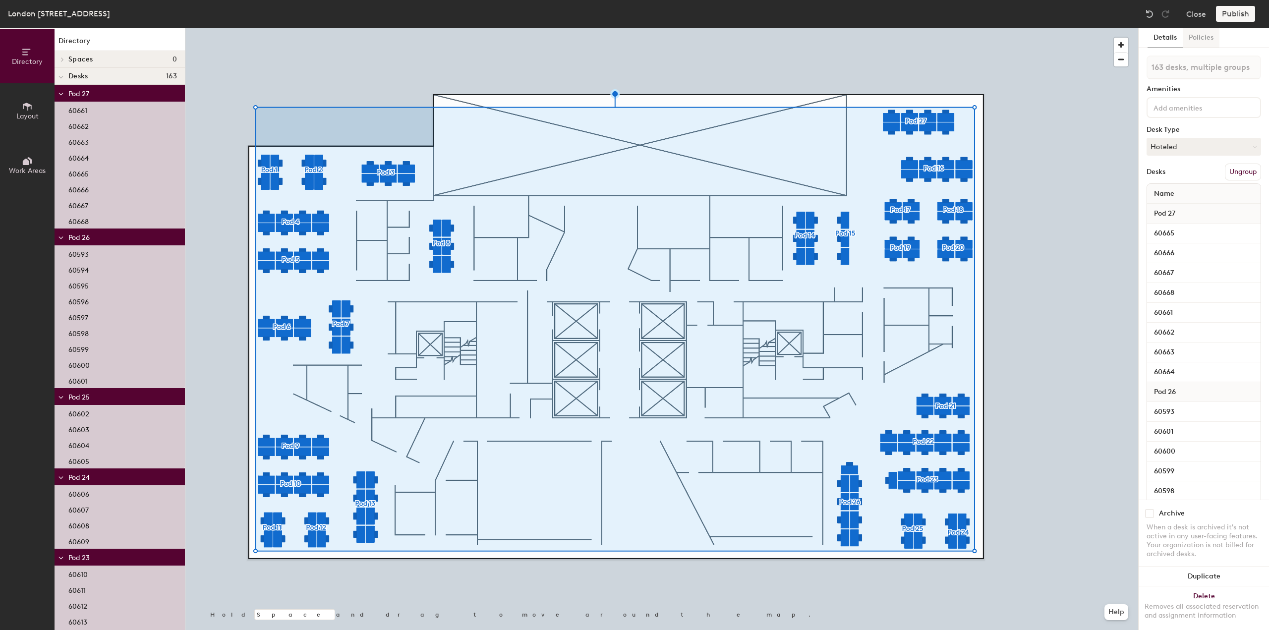 This screenshot has width=1269, height=630. I want to click on img: Undo, so click(1149, 14).